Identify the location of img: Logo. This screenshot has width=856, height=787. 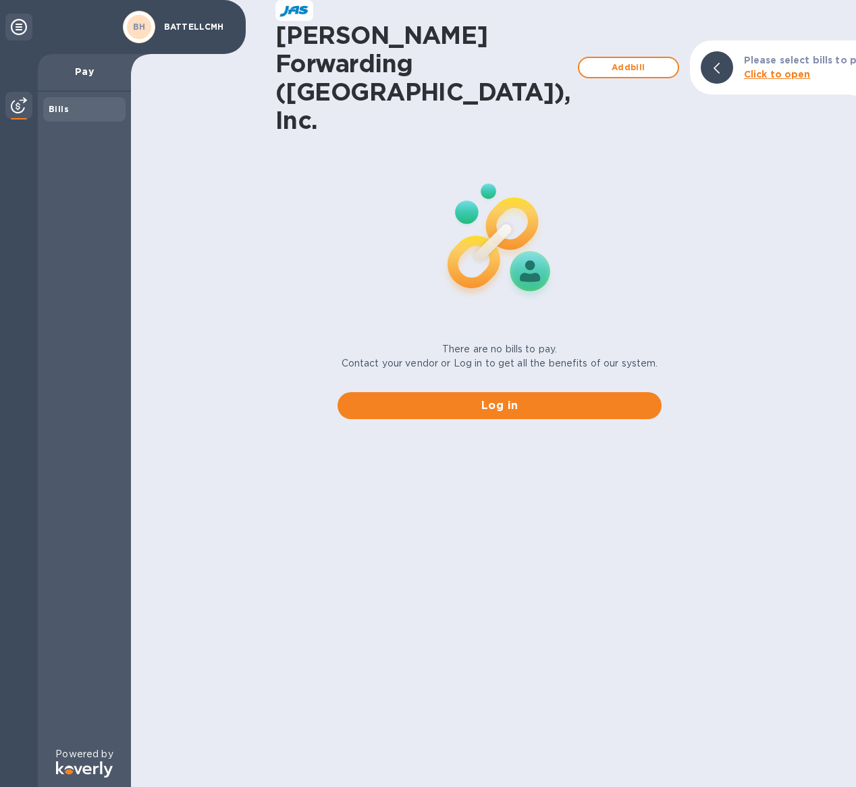
(84, 769).